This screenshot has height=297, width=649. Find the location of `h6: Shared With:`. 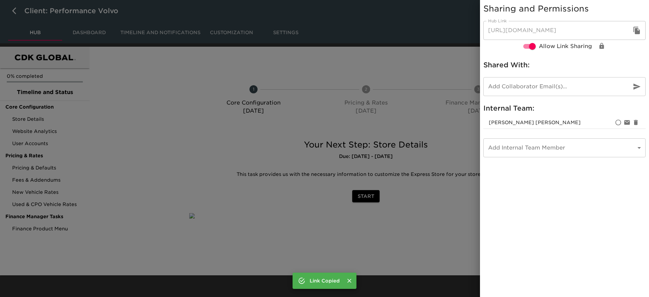

h6: Shared With: is located at coordinates (564, 65).